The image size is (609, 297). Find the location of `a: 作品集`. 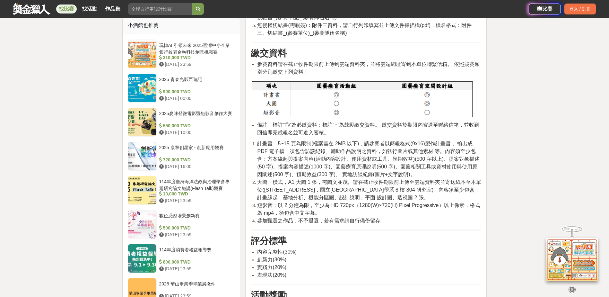

a: 作品集 is located at coordinates (113, 9).